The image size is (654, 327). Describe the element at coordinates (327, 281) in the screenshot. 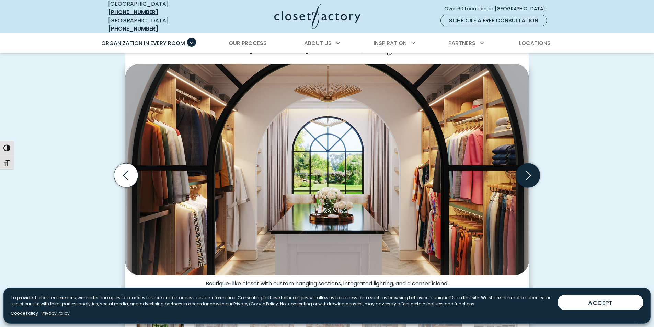

I see `figcaption: Boutique-like closet with custom hanging sections, integrated lighting, and a center island.` at that location.